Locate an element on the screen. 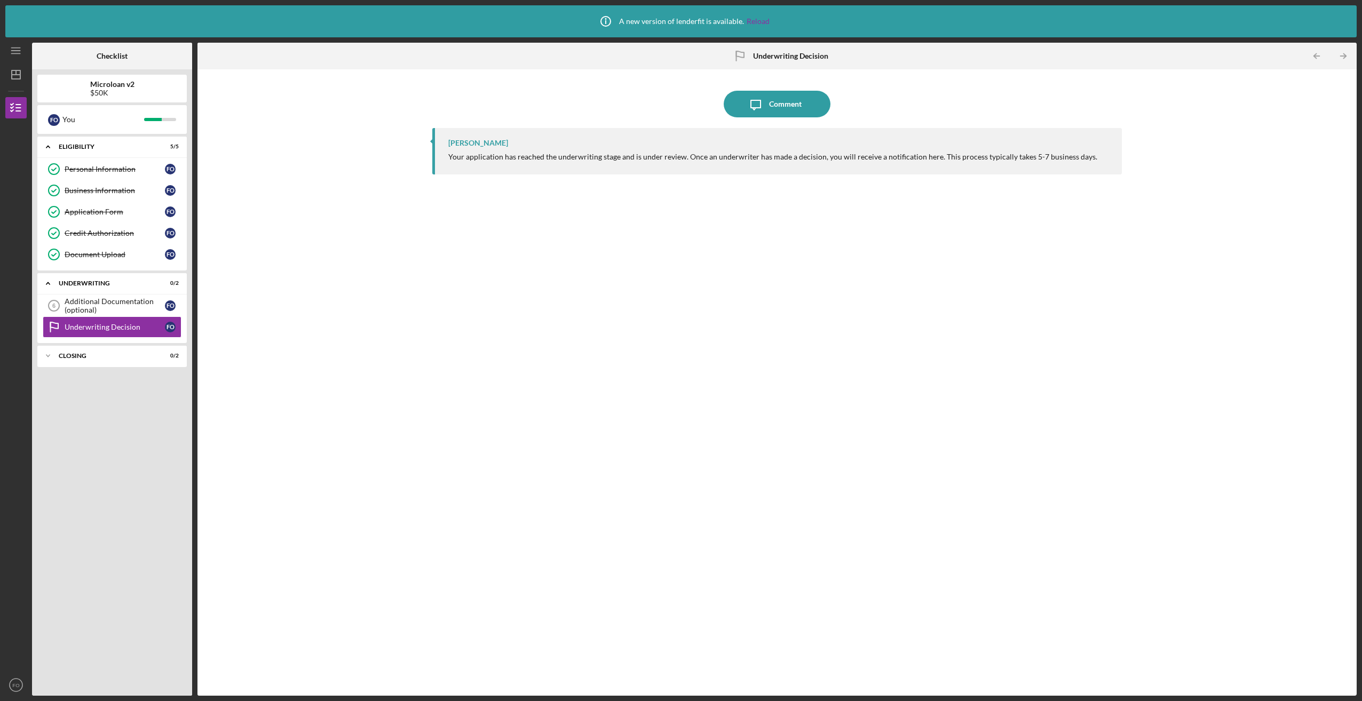 Image resolution: width=1362 pixels, height=701 pixels. b: Microloan v2 is located at coordinates (112, 84).